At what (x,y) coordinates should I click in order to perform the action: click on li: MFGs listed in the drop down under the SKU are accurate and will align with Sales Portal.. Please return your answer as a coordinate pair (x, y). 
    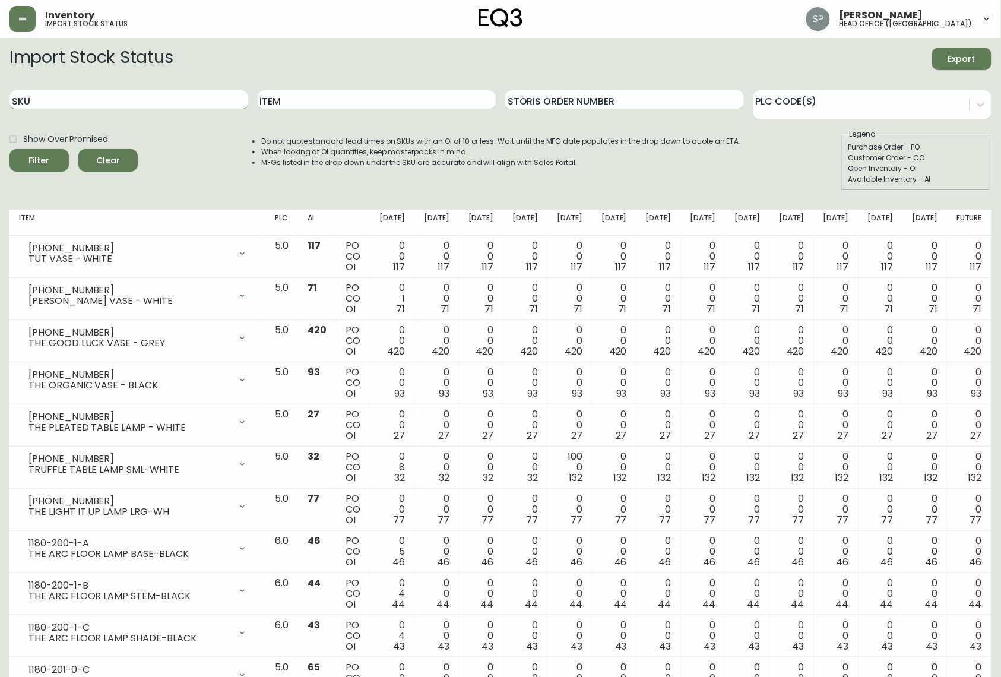
    Looking at the image, I should click on (501, 163).